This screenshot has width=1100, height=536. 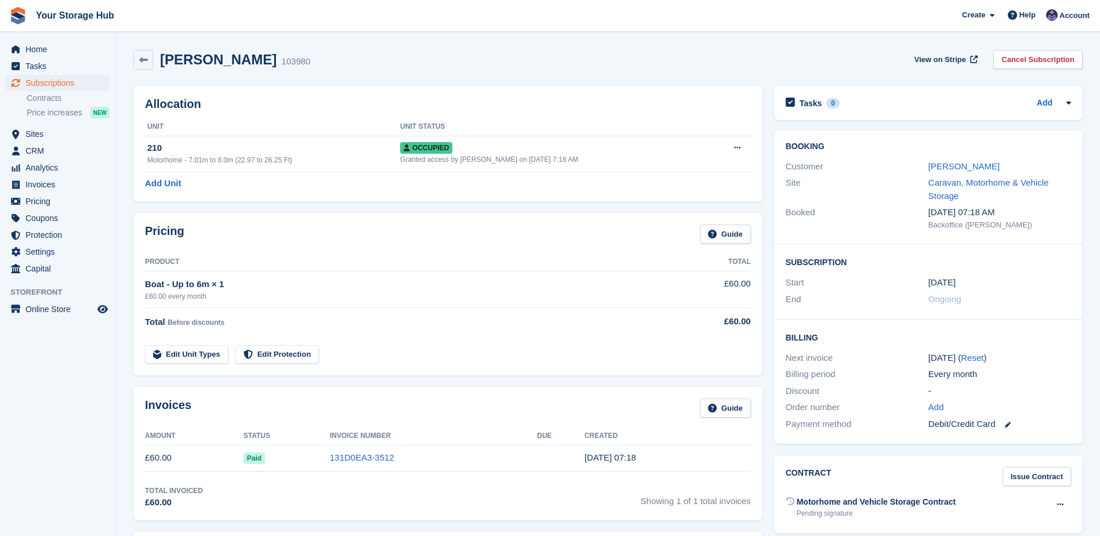 I want to click on span: Invoices, so click(x=60, y=184).